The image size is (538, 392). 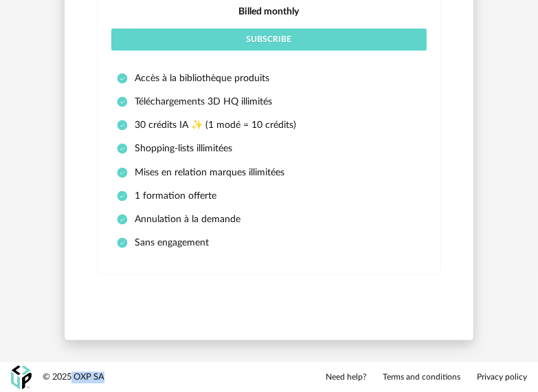 I want to click on button: Subscribe, so click(x=269, y=40).